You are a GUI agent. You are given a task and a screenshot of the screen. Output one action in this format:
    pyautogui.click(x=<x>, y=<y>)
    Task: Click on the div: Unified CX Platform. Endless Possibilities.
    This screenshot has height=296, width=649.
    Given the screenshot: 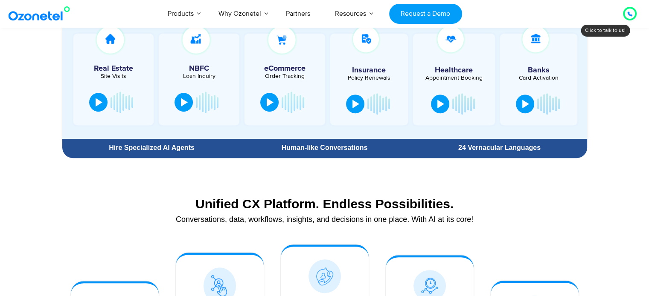 What is the action you would take?
    pyautogui.click(x=325, y=204)
    